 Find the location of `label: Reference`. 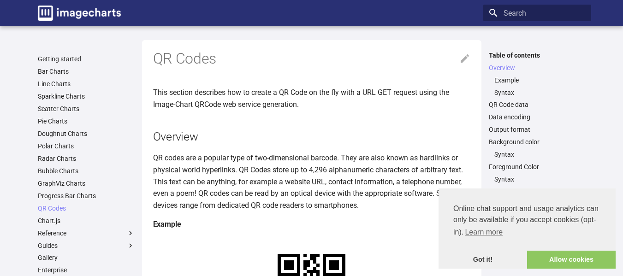

label: Reference is located at coordinates (86, 233).